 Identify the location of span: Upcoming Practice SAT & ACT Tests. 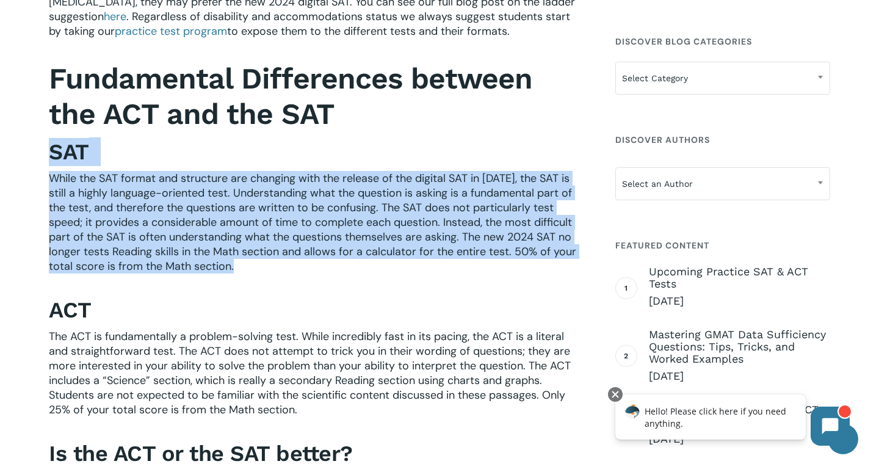
(739, 278).